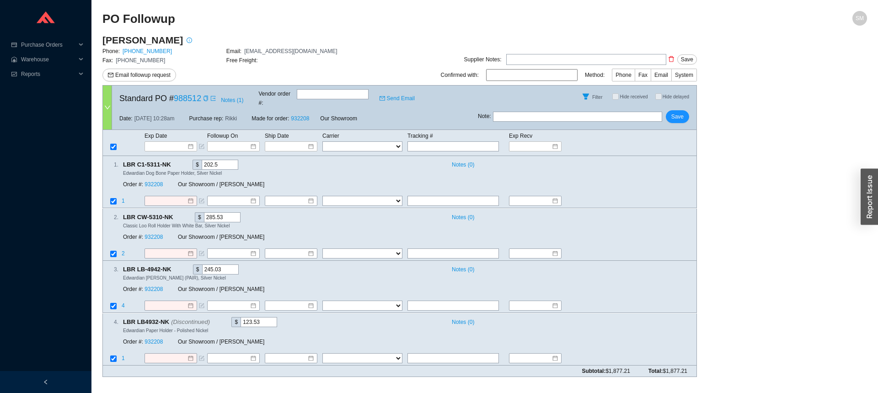 The height and width of the screenshot is (393, 878). I want to click on h2: PO Followup, so click(389, 19).